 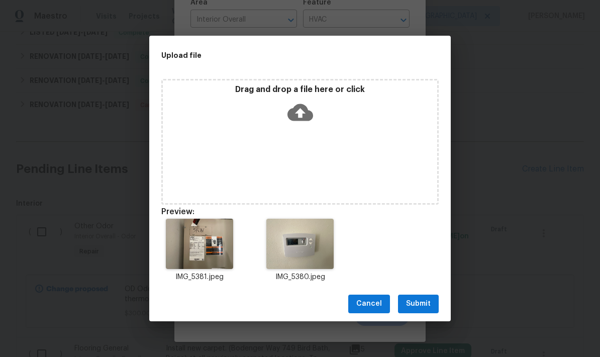 I want to click on h2: Upload file, so click(x=277, y=55).